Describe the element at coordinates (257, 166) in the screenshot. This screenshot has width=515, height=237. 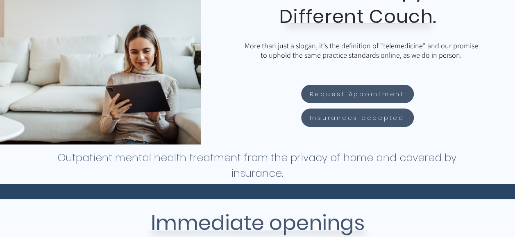
I see `h1: Outpatient mental health treatment from the privacy of home and covered by insurance.` at that location.